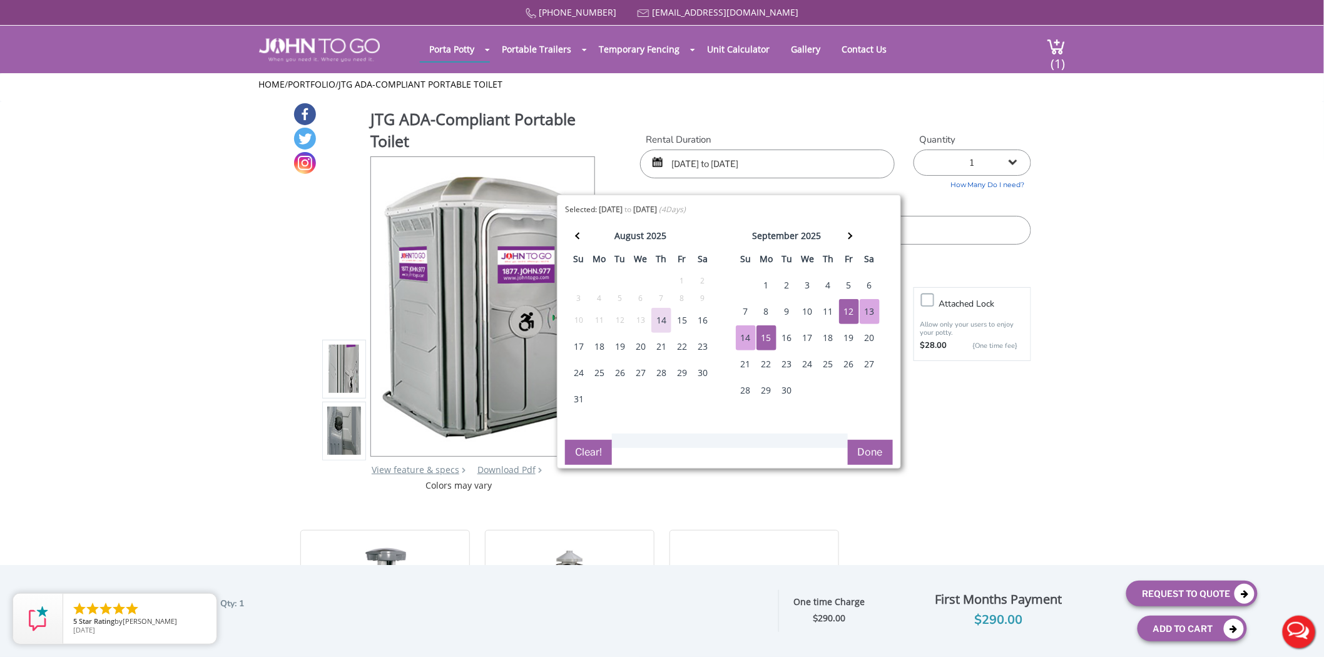 The height and width of the screenshot is (657, 1324). What do you see at coordinates (1299, 632) in the screenshot?
I see `button: Live Chat` at bounding box center [1299, 632].